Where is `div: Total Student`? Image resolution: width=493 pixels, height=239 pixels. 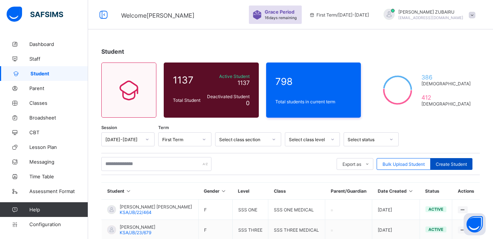 div: Total Student is located at coordinates (188, 100).